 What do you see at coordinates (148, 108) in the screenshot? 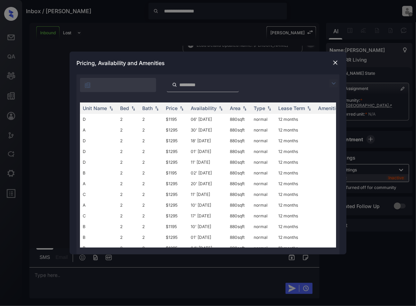
I see `div: Bath` at bounding box center [148, 108].